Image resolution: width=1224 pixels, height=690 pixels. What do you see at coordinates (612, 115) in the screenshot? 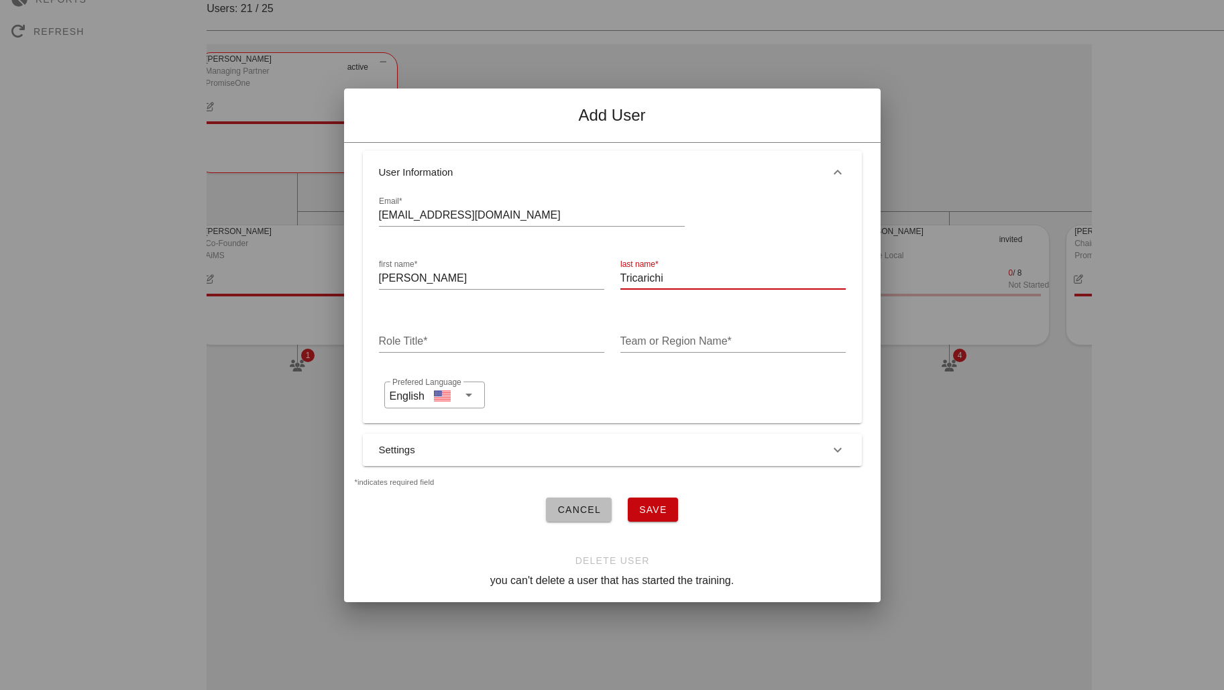
I see `div: Add User` at bounding box center [612, 115].